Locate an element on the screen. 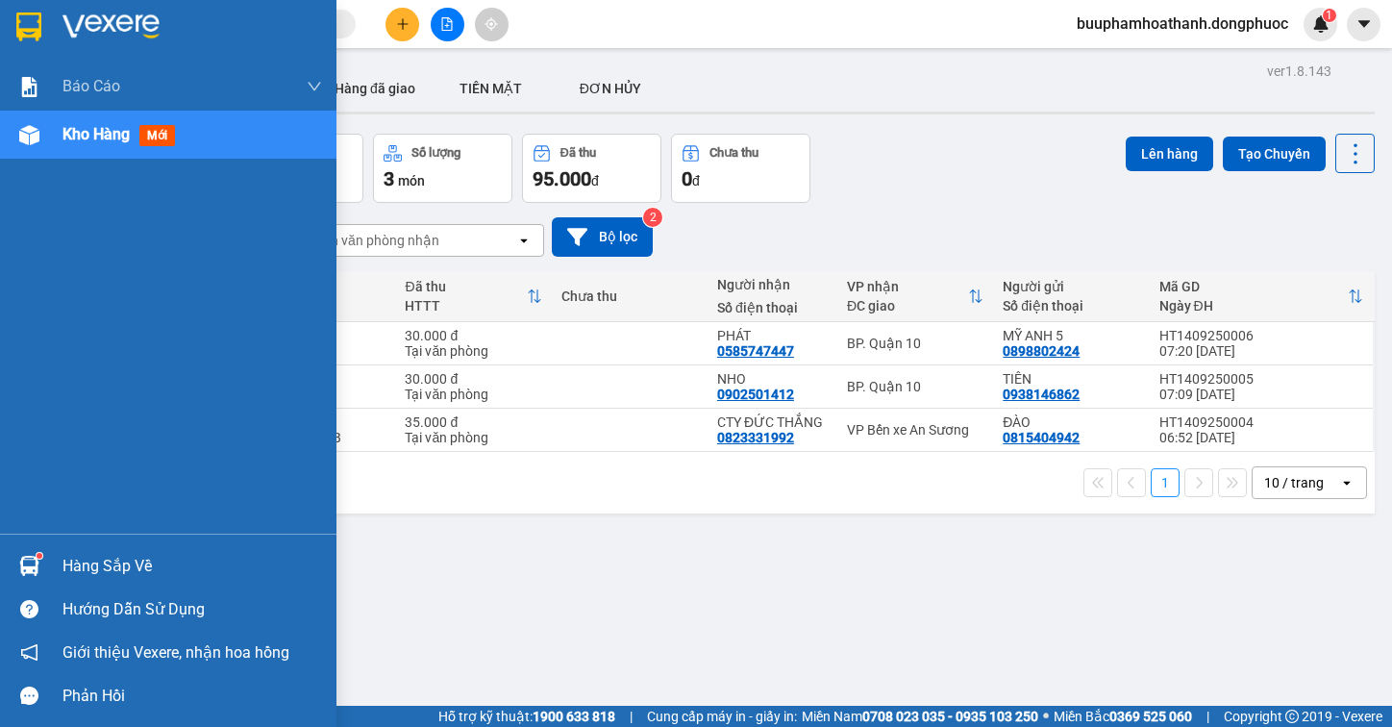 This screenshot has height=727, width=1392. div: Người nhận is located at coordinates (772, 285).